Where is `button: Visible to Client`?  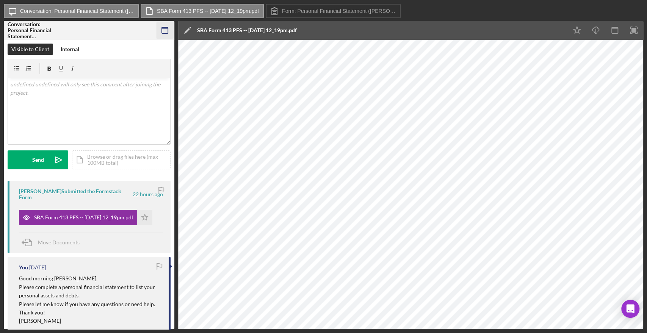
button: Visible to Client is located at coordinates (30, 49).